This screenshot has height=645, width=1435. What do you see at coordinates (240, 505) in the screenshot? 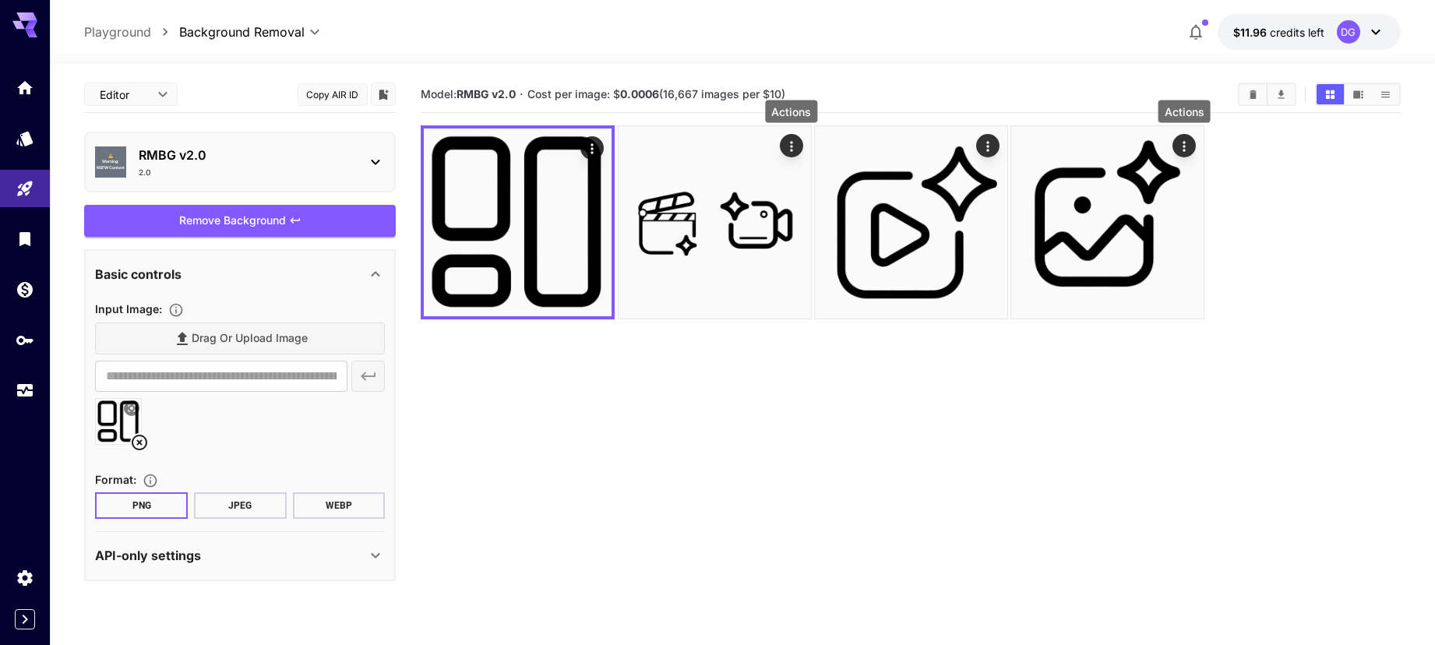
I see `button: JPEG` at bounding box center [240, 505].